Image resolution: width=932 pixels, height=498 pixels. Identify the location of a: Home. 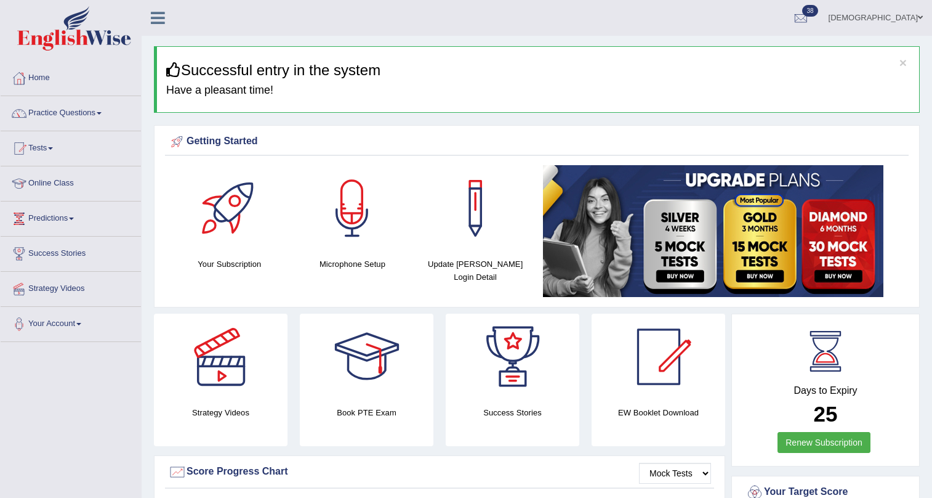
(71, 76).